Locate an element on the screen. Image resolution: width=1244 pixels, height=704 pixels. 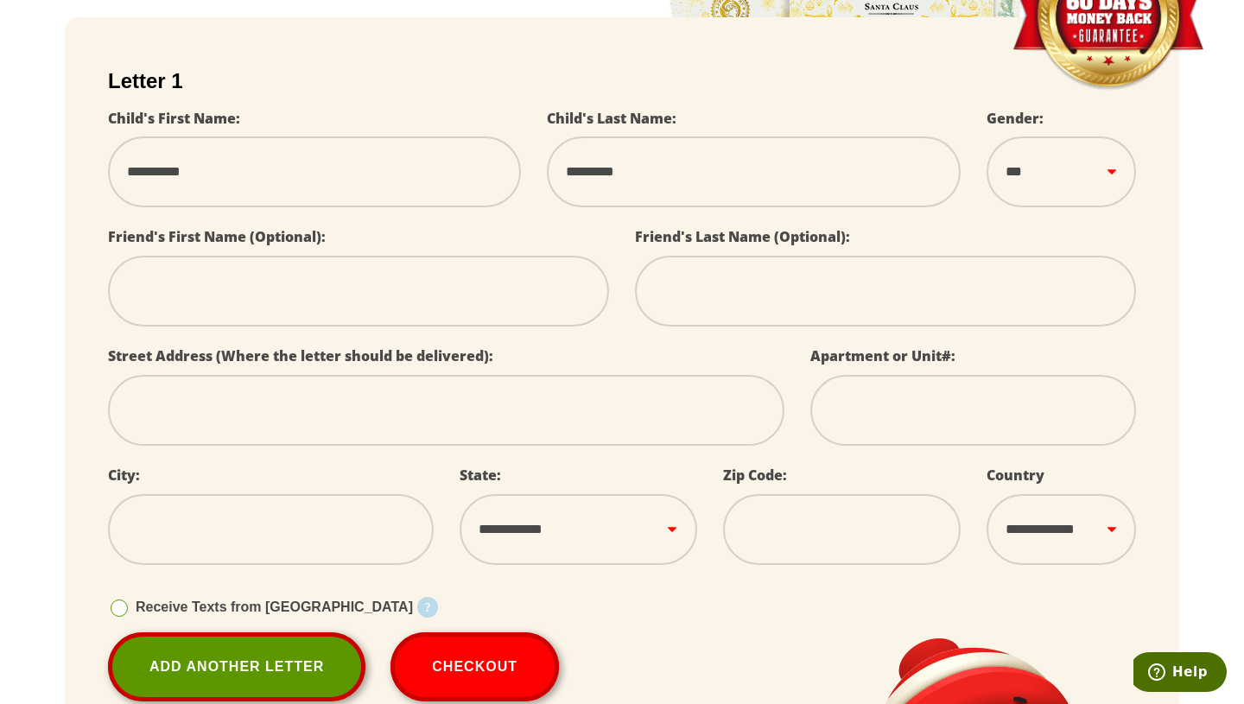
span: Help is located at coordinates (56, 20).